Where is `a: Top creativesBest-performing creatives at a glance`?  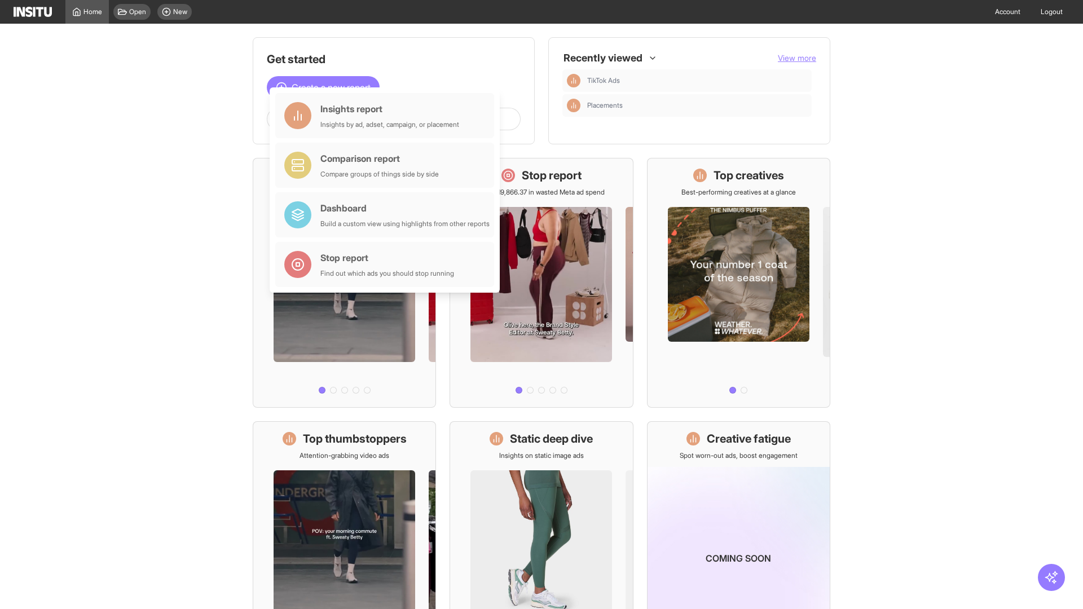 a: Top creativesBest-performing creatives at a glance is located at coordinates (739, 283).